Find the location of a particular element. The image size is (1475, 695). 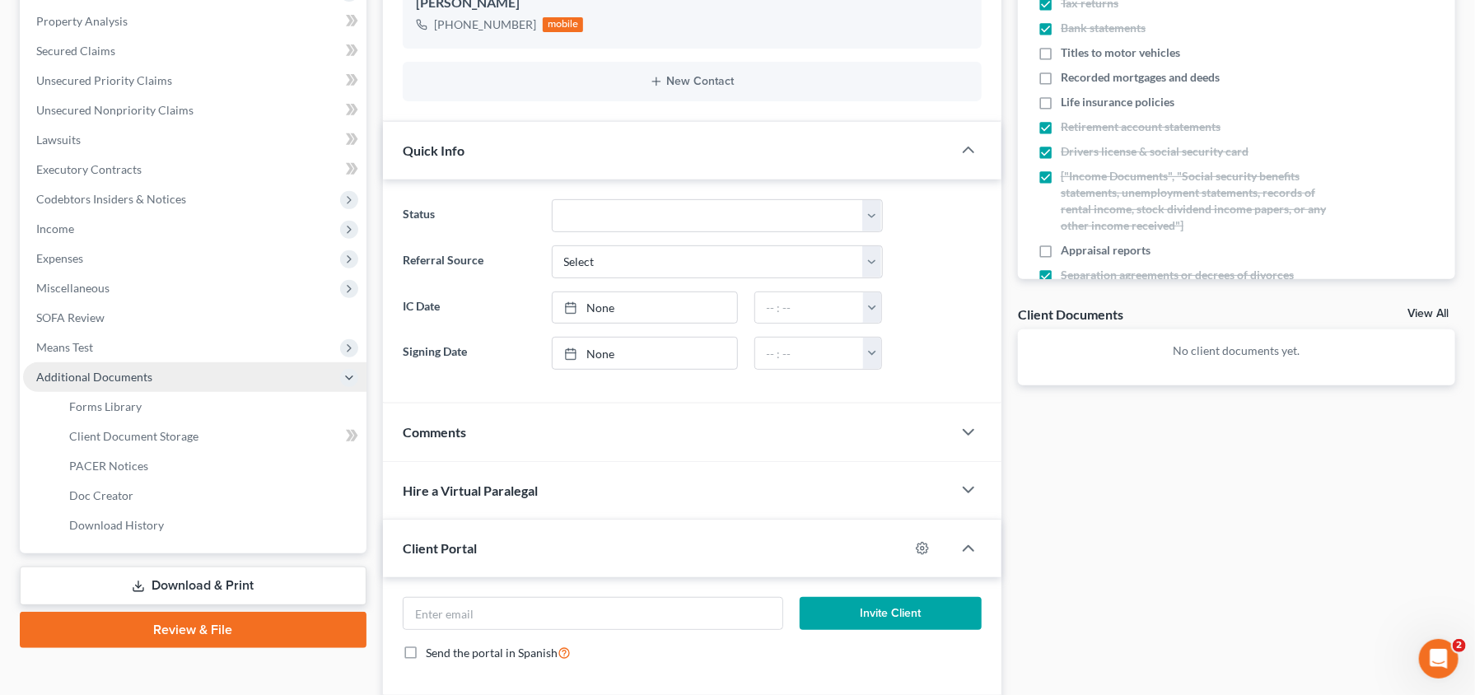

span: Send the portal in Spanish is located at coordinates (492, 652).